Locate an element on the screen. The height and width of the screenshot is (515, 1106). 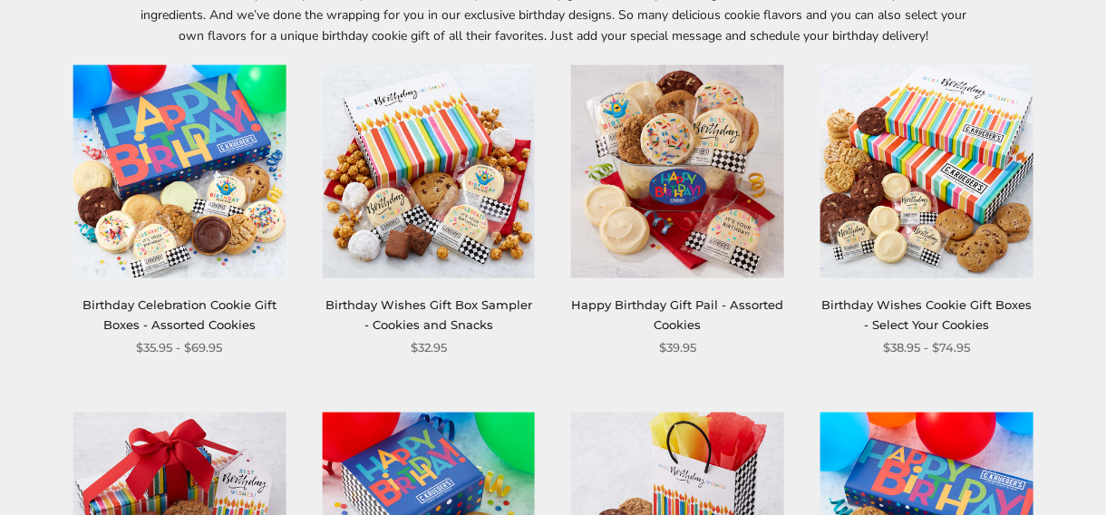
img: Birthday Celebration Cookie Gift Boxes - Assorted Cookies is located at coordinates (180, 170).